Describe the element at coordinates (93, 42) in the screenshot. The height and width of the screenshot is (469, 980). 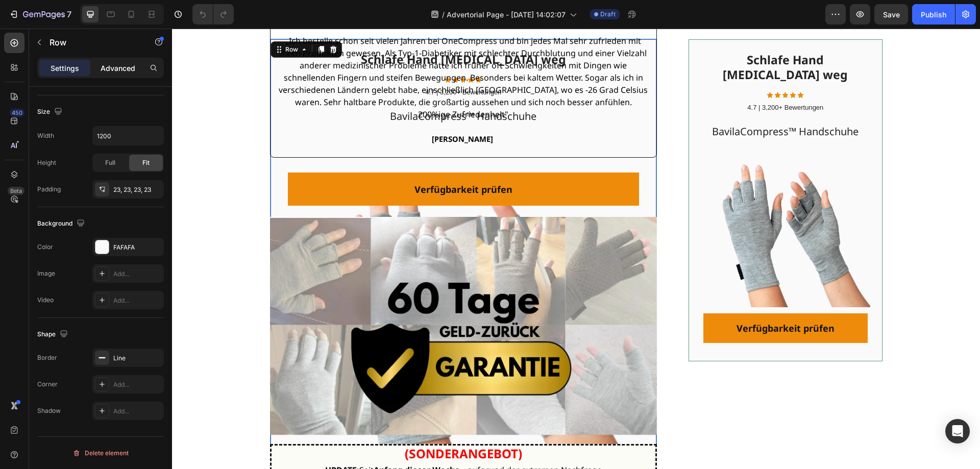
I see `p: Row` at that location.